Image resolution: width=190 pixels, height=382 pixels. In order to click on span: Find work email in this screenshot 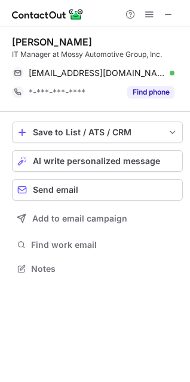, I will do `click(105, 245)`.